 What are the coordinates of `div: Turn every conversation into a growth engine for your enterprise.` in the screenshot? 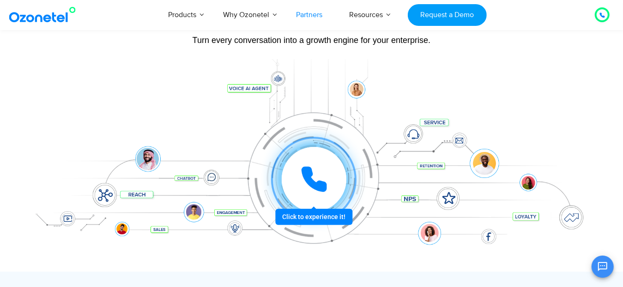 It's located at (312, 40).